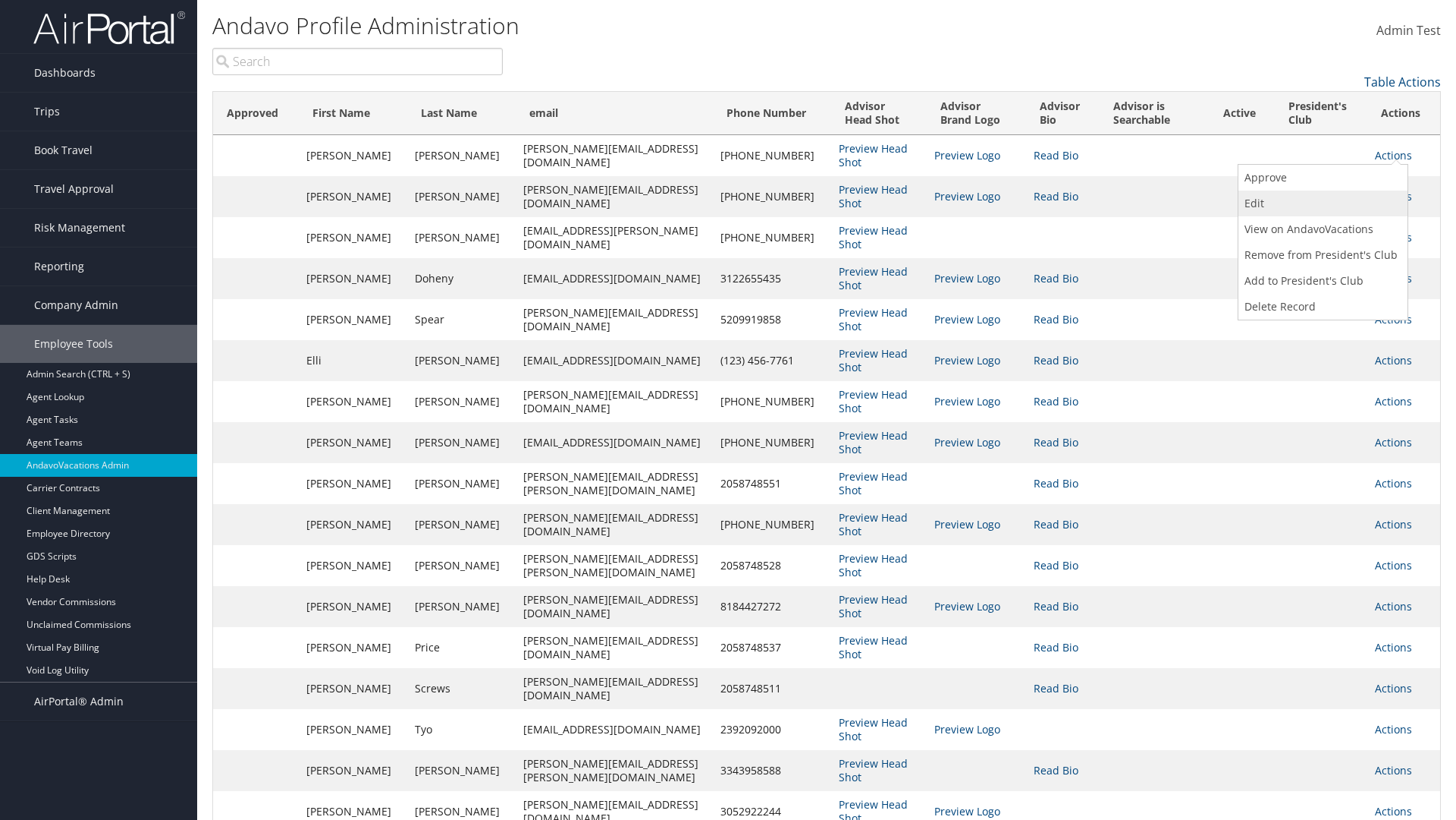 Image resolution: width=1456 pixels, height=820 pixels. Describe the element at coordinates (879, 113) in the screenshot. I see `th: Advisor Head Shot: activate to sort column ascending` at that location.